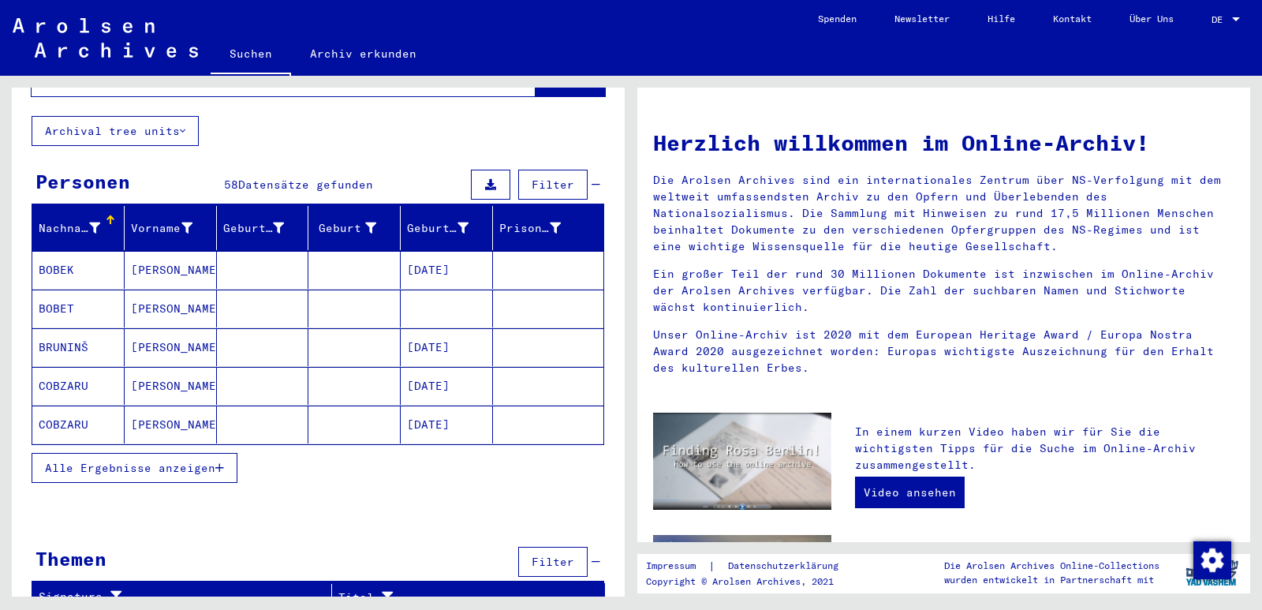 The image size is (1262, 610). Describe the element at coordinates (1220, 20) in the screenshot. I see `span: DE` at that location.